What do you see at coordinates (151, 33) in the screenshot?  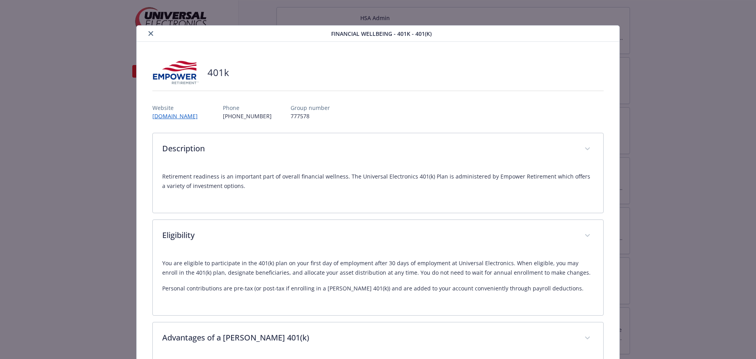 I see `button: close` at bounding box center [151, 33].